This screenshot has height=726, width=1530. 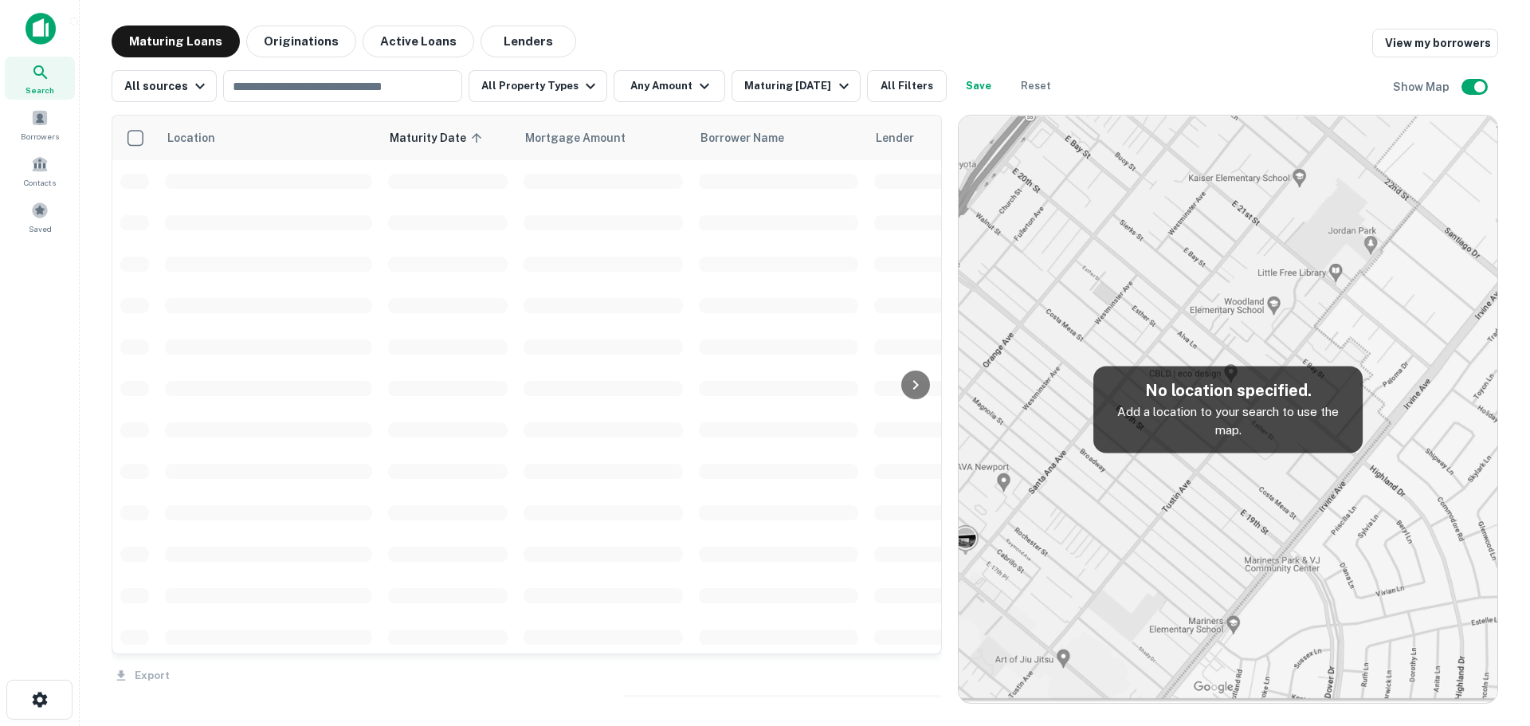 What do you see at coordinates (1423, 87) in the screenshot?
I see `h6: Show Map` at bounding box center [1423, 87].